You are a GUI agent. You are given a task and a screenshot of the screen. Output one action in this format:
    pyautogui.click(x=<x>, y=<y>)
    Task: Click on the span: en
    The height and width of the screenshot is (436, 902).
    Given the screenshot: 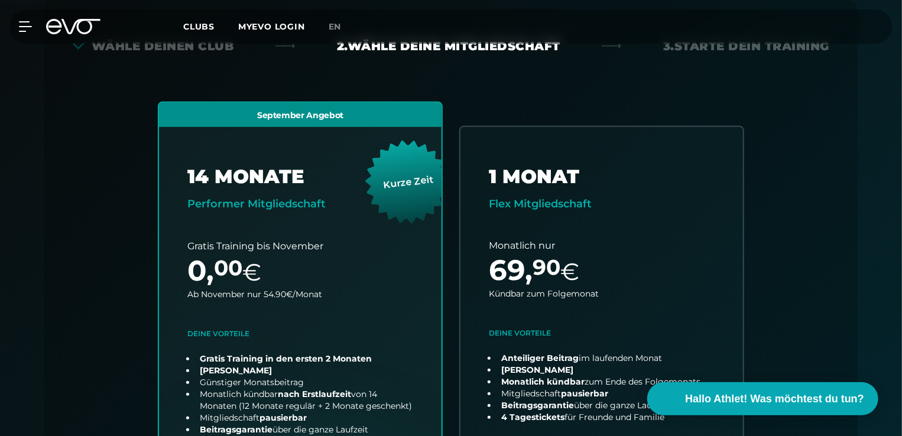 What is the action you would take?
    pyautogui.click(x=335, y=27)
    